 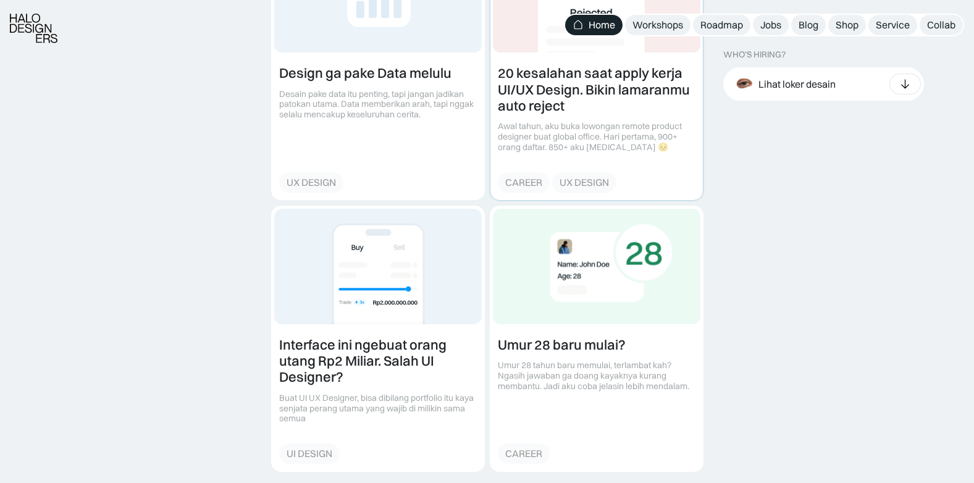 I want to click on div: Roadmap, so click(x=721, y=25).